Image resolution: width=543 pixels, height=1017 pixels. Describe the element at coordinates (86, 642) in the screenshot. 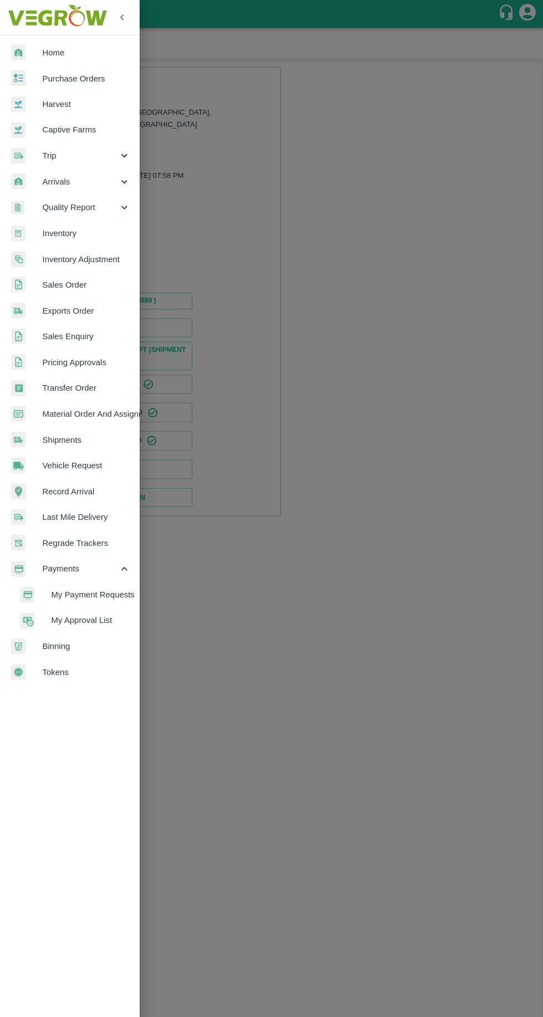

I see `span: Binning` at that location.